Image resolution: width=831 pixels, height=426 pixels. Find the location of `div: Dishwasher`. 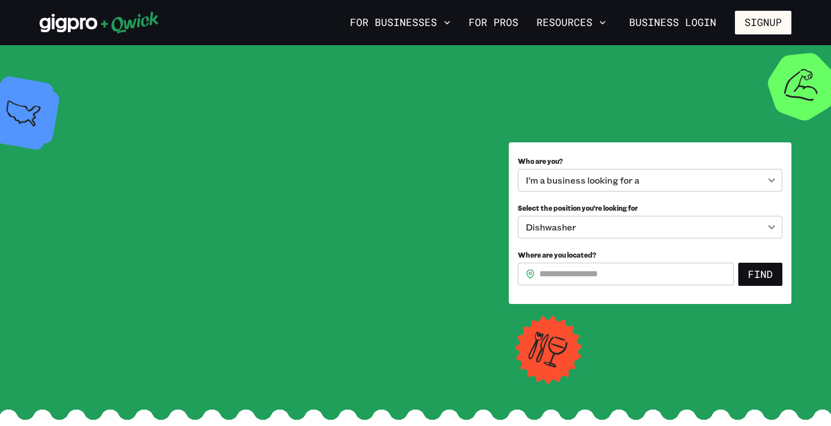

div: Dishwasher is located at coordinates (650, 227).